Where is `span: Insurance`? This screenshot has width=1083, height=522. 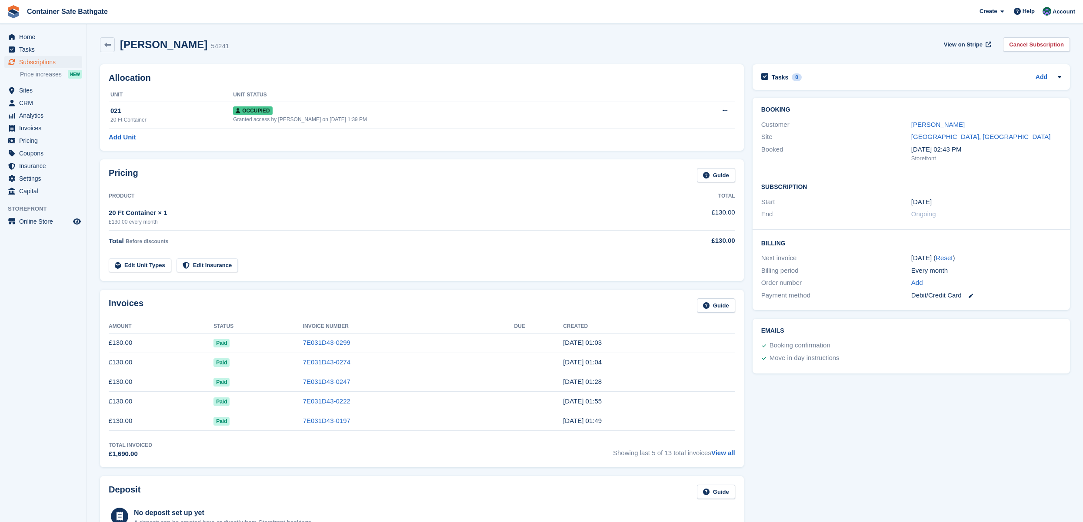 span: Insurance is located at coordinates (45, 166).